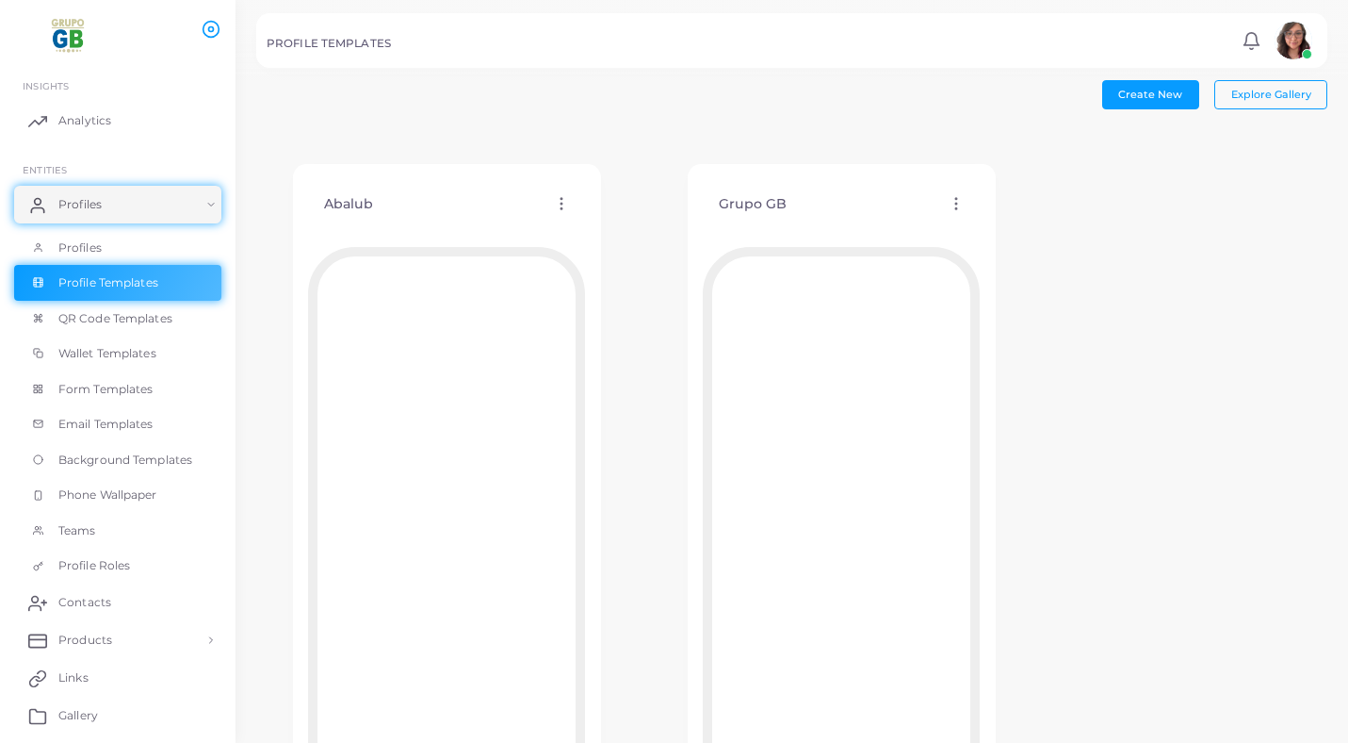 This screenshot has width=1348, height=743. Describe the element at coordinates (753, 204) in the screenshot. I see `h4: Grupo GB` at that location.